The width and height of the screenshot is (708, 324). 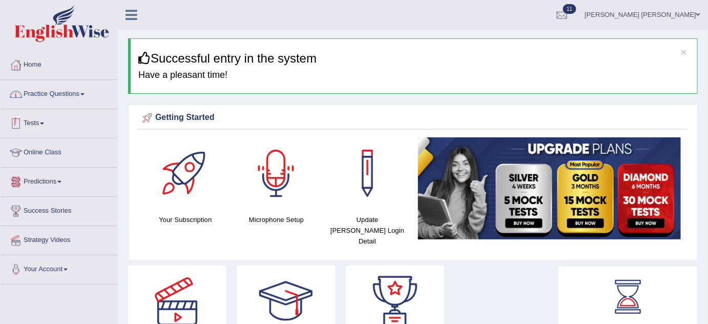 What do you see at coordinates (59, 268) in the screenshot?
I see `a: Your Account` at bounding box center [59, 268].